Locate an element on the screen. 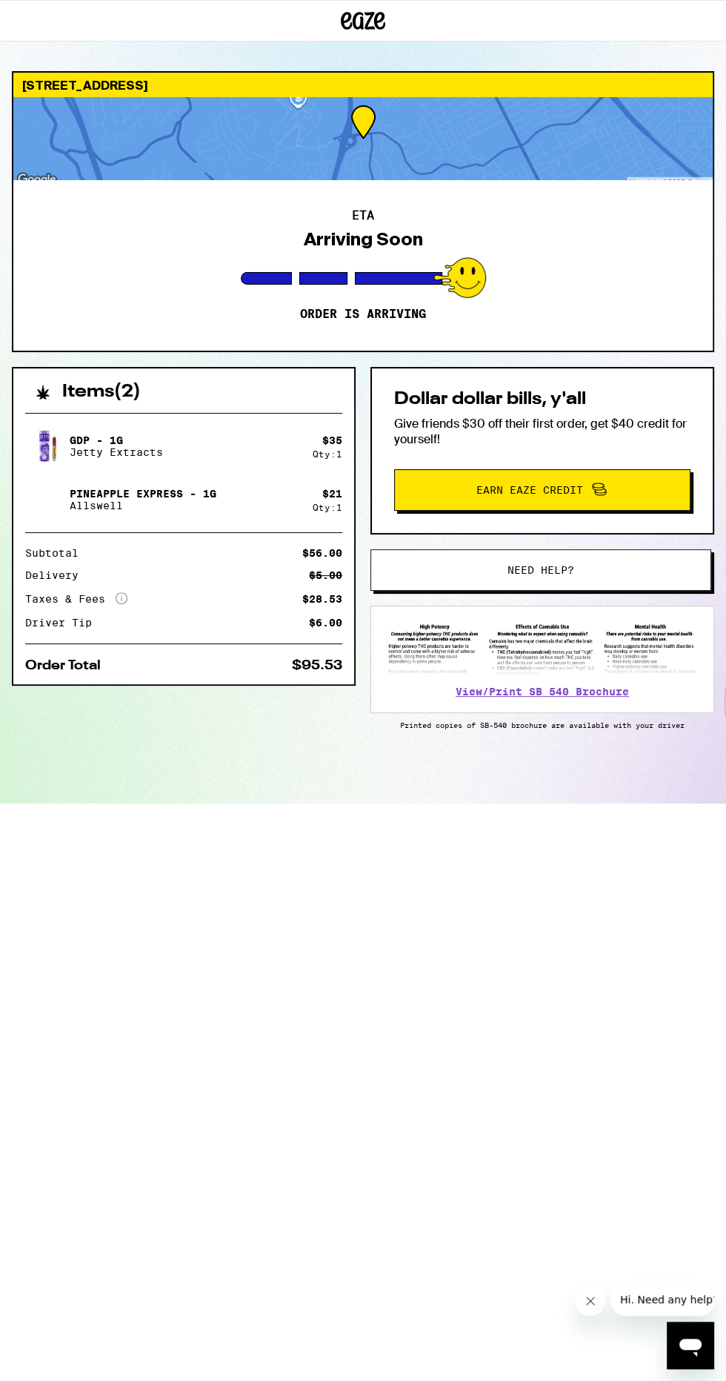 The height and width of the screenshot is (1381, 726). div: $ 21 is located at coordinates (332, 494).